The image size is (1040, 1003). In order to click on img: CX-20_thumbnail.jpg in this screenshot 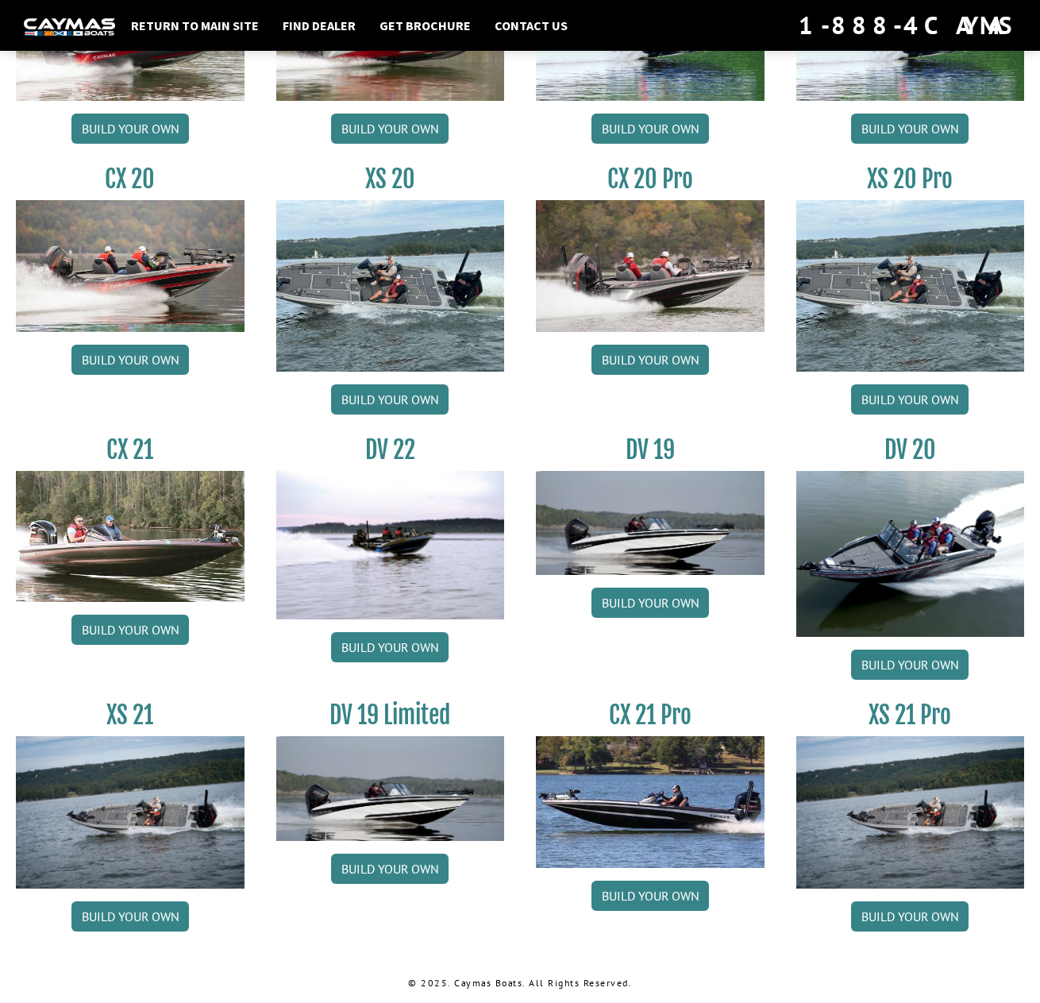, I will do `click(130, 266)`.